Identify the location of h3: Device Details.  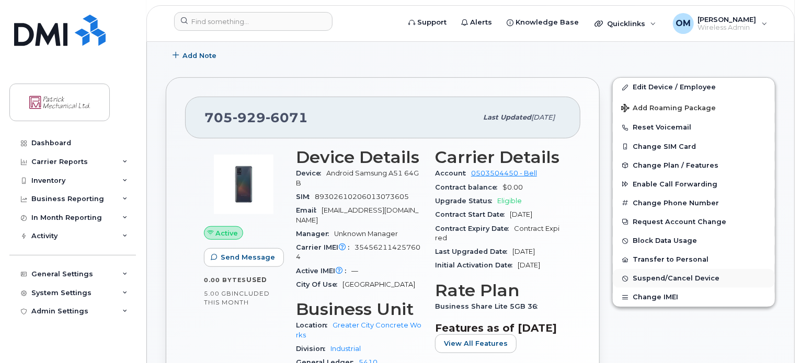
(359, 157).